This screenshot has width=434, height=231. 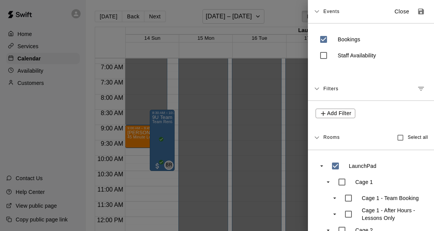 What do you see at coordinates (371, 138) in the screenshot?
I see `div: RoomsSelect all` at bounding box center [371, 138].